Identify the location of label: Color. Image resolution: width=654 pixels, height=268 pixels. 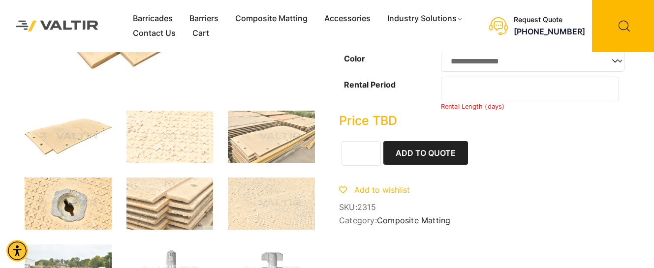
(354, 59).